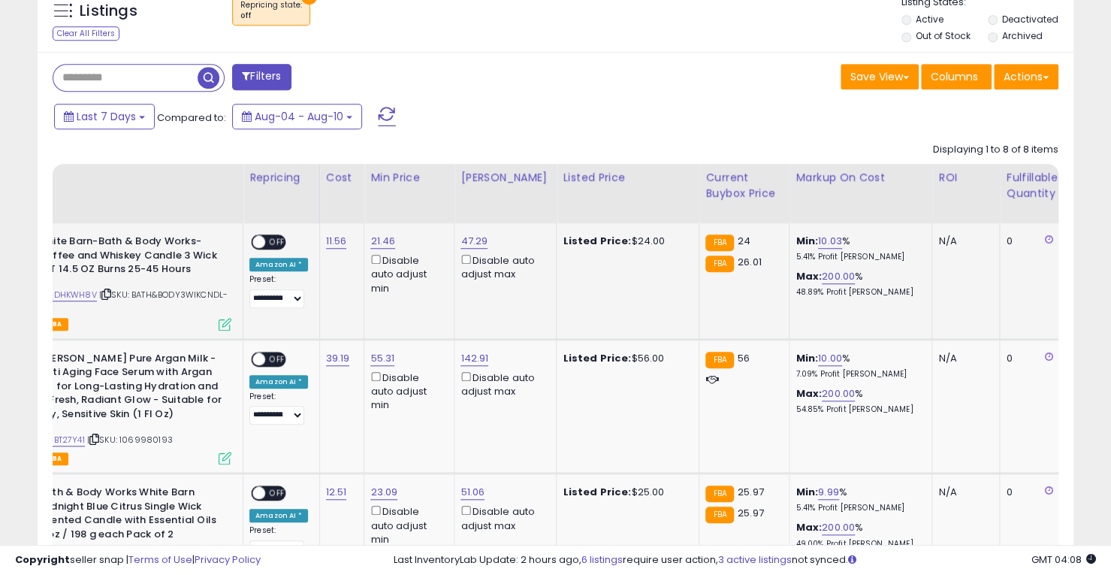  Describe the element at coordinates (271, 16) in the screenshot. I see `div: off` at that location.